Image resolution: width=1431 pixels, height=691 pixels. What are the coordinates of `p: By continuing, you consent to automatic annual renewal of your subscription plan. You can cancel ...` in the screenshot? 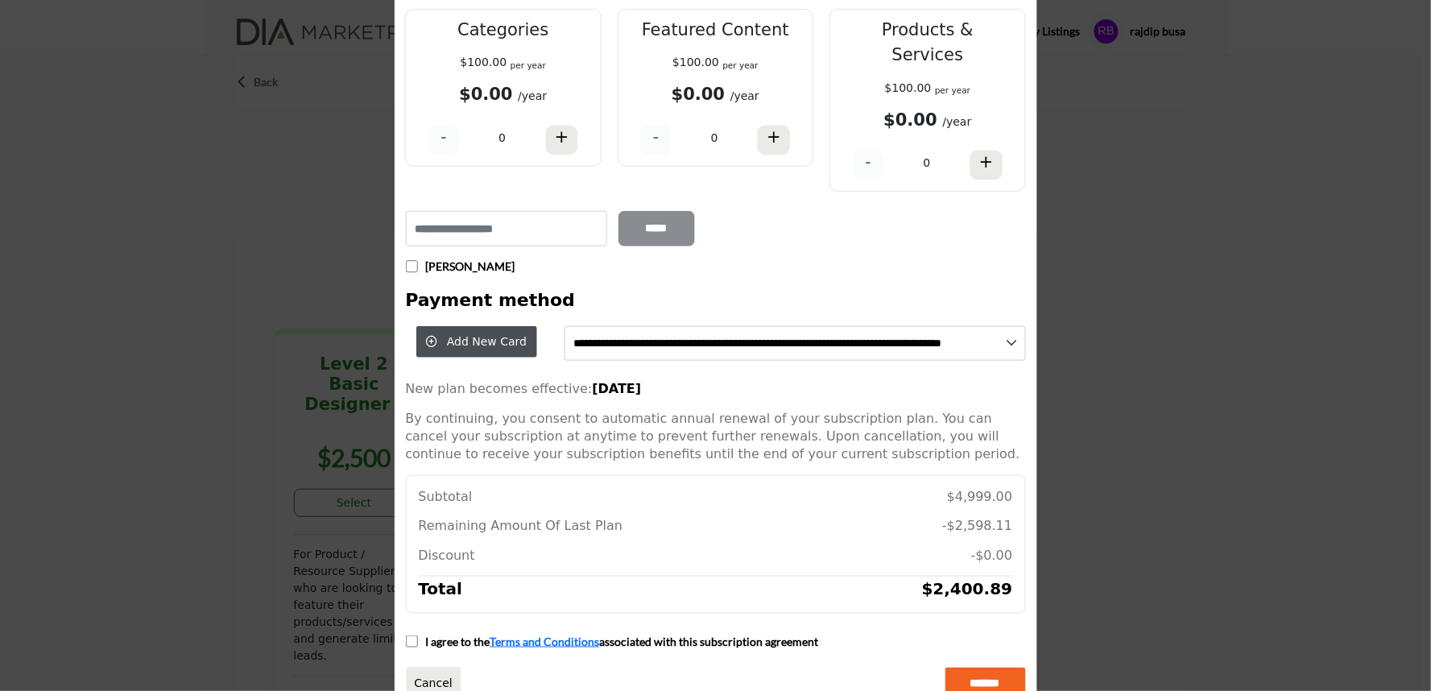 It's located at (716, 436).